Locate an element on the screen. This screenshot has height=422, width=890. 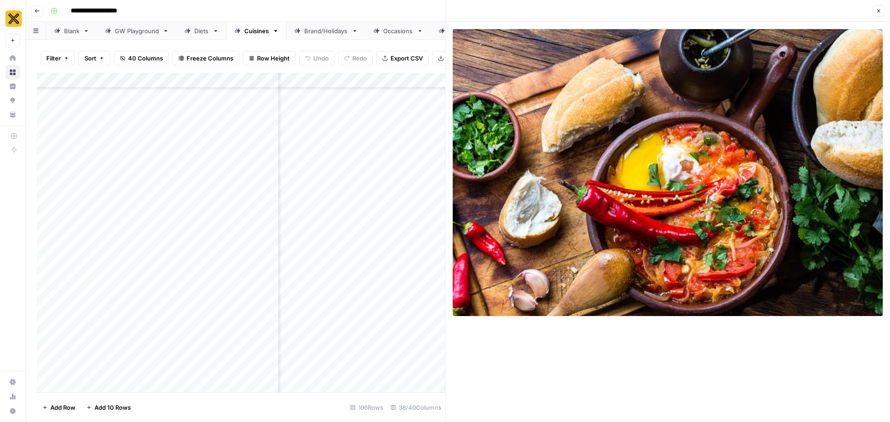
span: Add 10 Rows is located at coordinates (113, 407).